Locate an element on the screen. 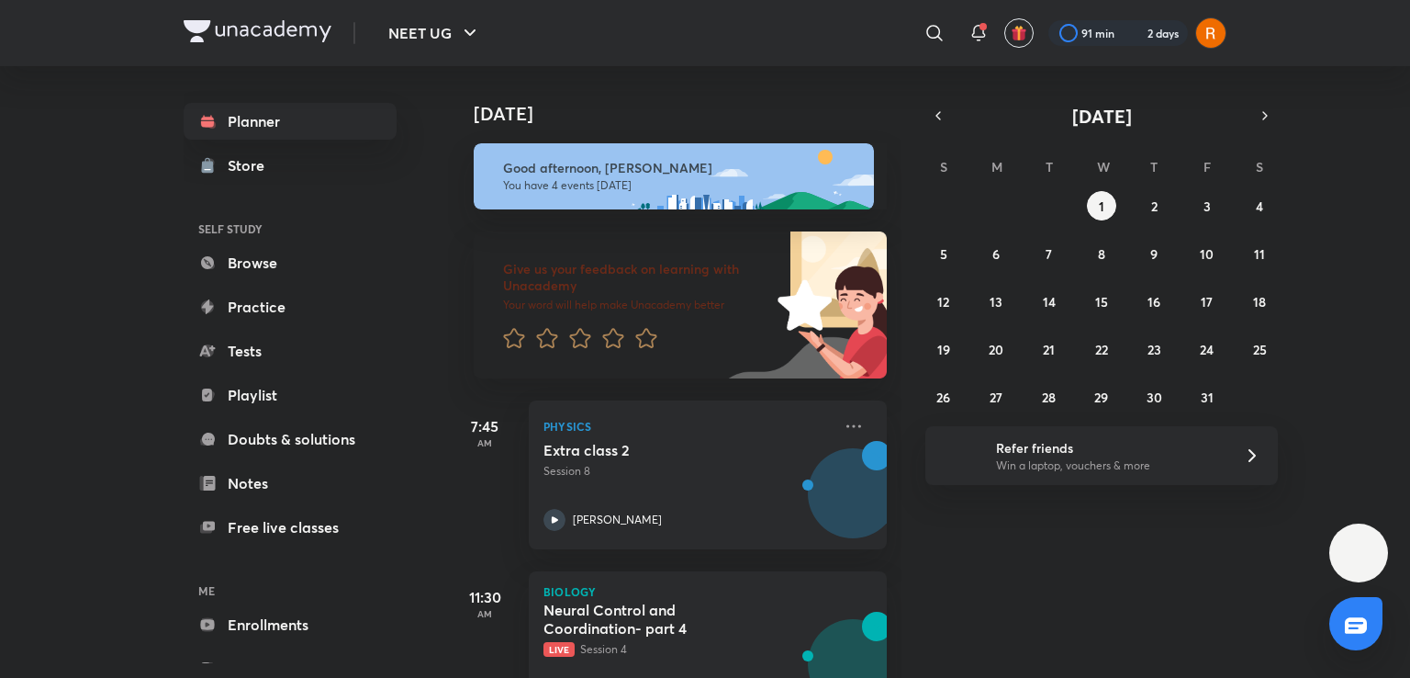 The image size is (1410, 678). a: Store is located at coordinates (290, 165).